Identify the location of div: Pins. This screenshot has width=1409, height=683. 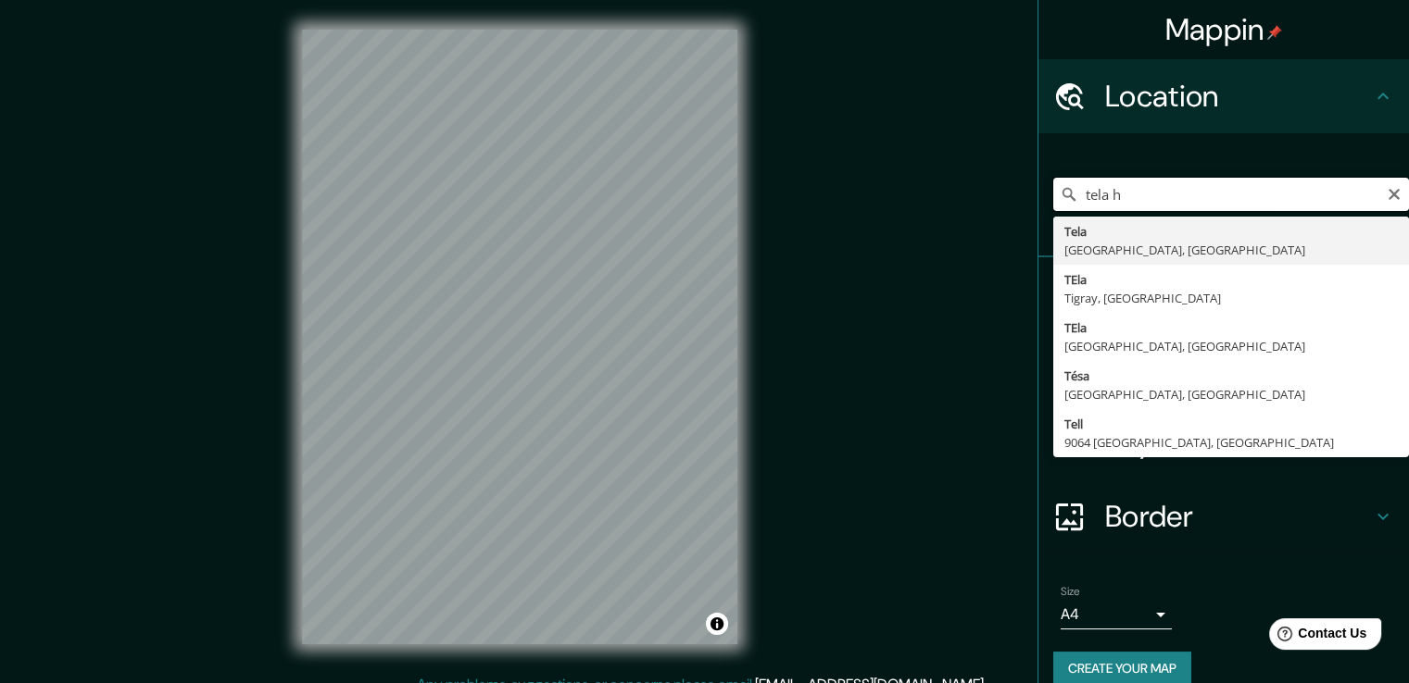
(1223, 295).